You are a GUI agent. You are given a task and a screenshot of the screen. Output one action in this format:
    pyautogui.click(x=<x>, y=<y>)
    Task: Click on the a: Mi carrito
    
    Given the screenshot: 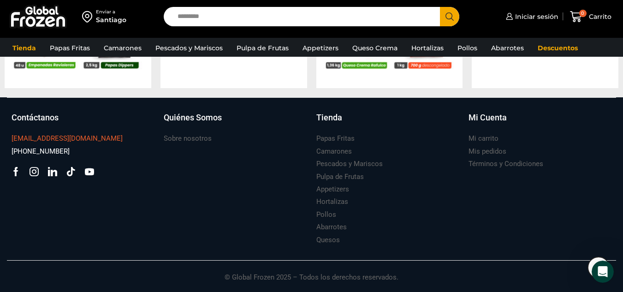 What is the action you would take?
    pyautogui.click(x=484, y=138)
    